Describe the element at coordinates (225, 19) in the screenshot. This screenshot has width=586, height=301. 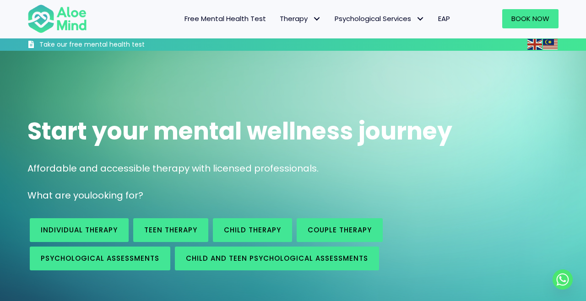
I see `a: Free Mental Health Test` at that location.